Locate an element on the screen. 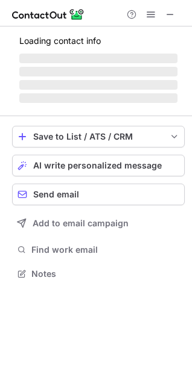 This screenshot has height=384, width=192. img: ContactOut v5.3.10 is located at coordinates (48, 14).